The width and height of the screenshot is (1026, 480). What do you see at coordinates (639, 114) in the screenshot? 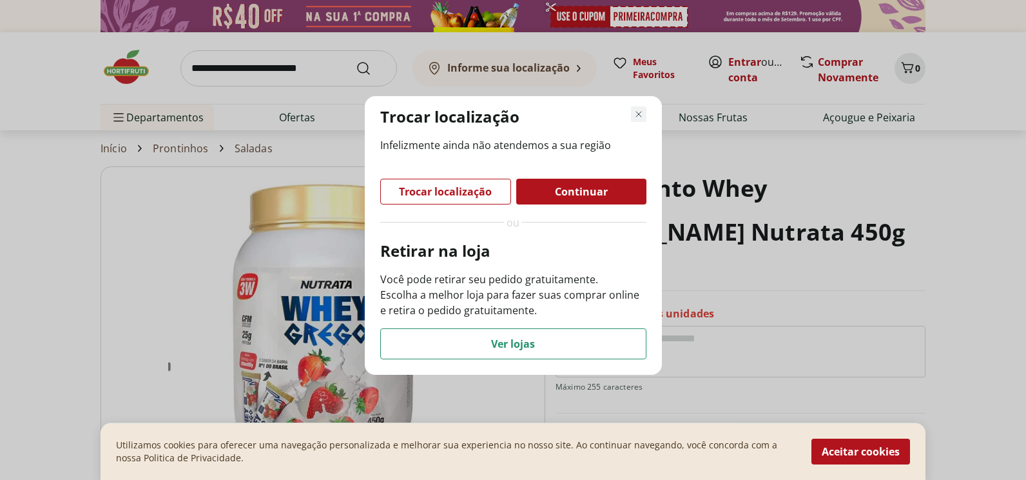
I see `button: Fechar modal de regionalização` at bounding box center [639, 114].